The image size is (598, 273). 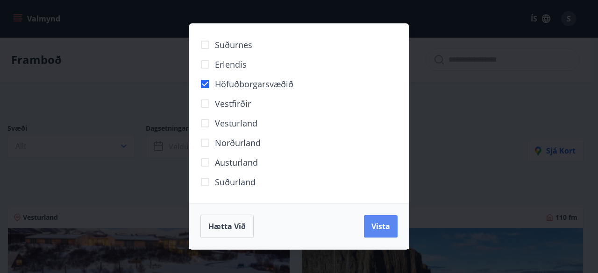 What do you see at coordinates (227, 227) in the screenshot?
I see `button: Hætta við` at bounding box center [227, 227].